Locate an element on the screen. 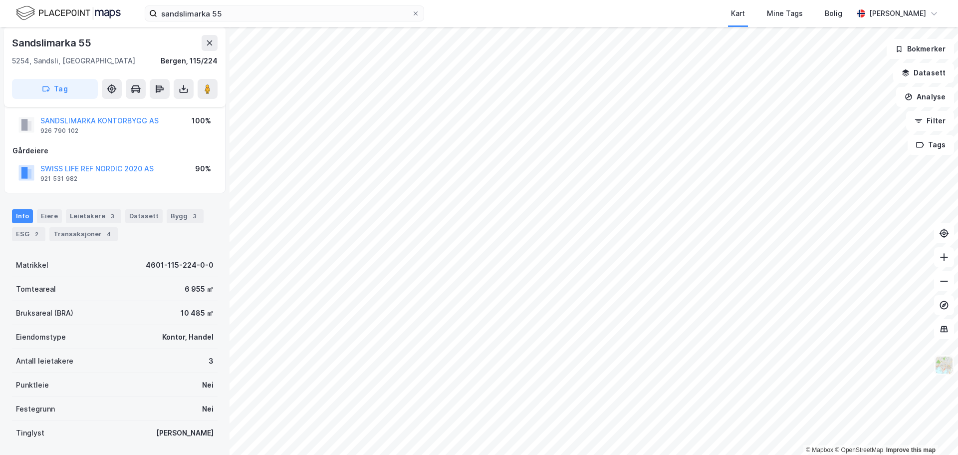  div: 926 790 102 is located at coordinates (59, 131).